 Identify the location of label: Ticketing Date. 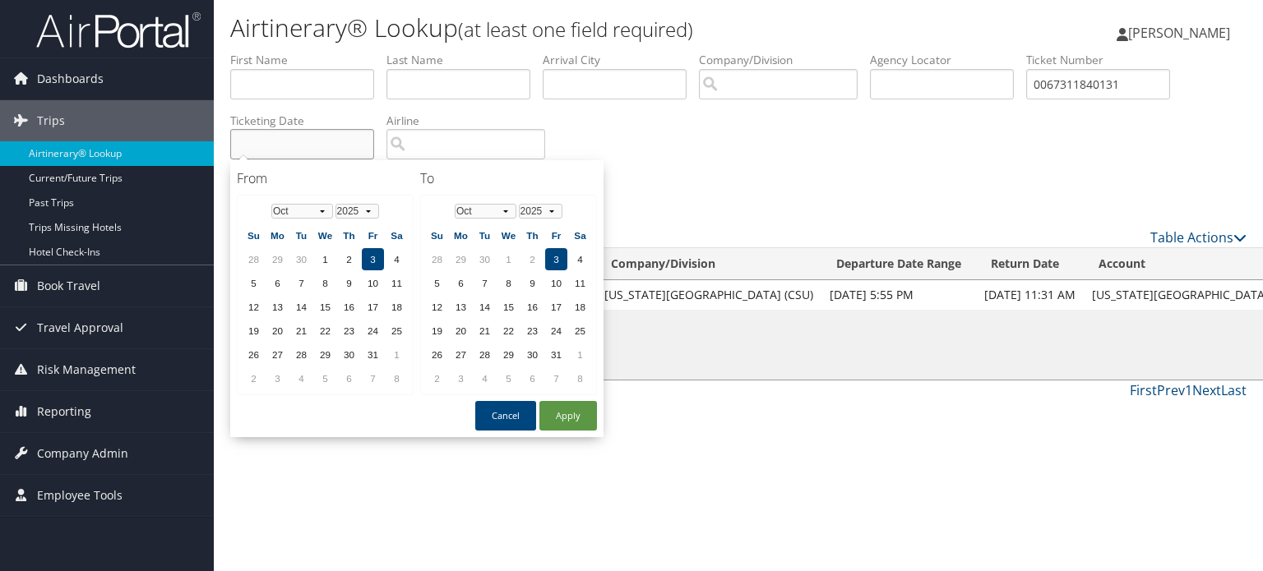
(308, 121).